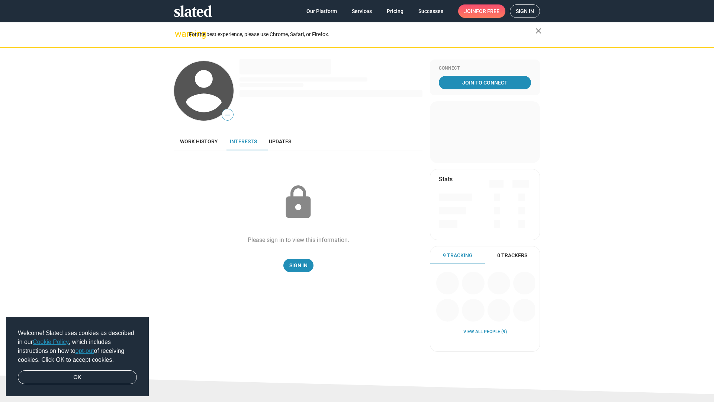  Describe the element at coordinates (485, 83) in the screenshot. I see `span: Join To Connect` at that location.